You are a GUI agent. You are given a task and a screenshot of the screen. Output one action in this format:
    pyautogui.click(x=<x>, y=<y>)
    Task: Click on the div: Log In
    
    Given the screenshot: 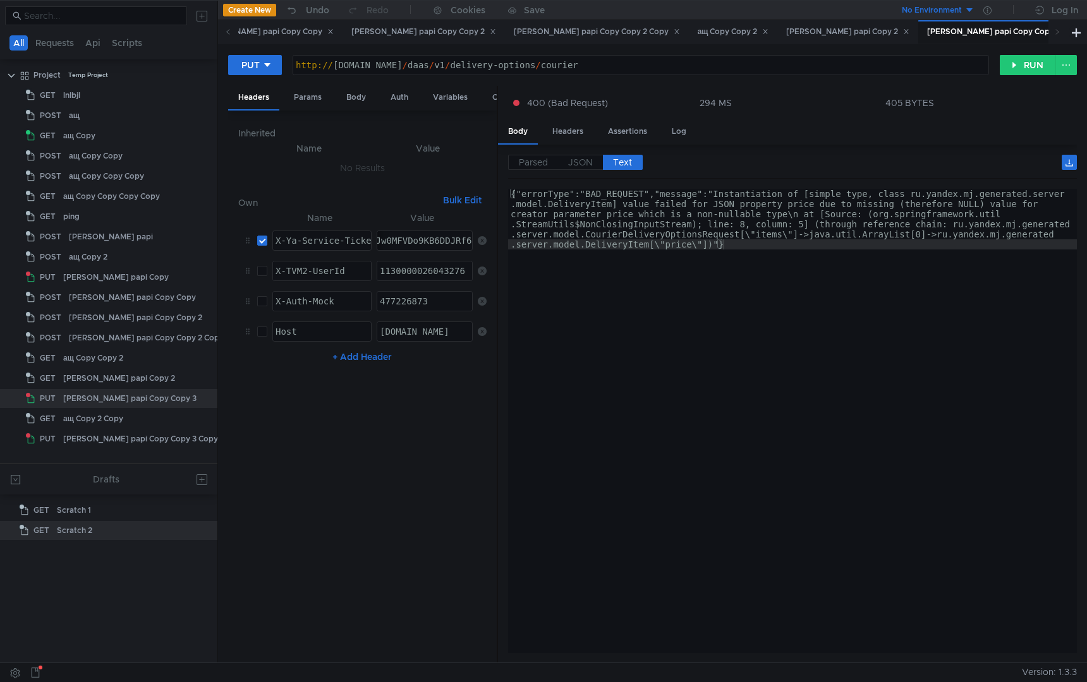 What is the action you would take?
    pyautogui.click(x=1065, y=10)
    